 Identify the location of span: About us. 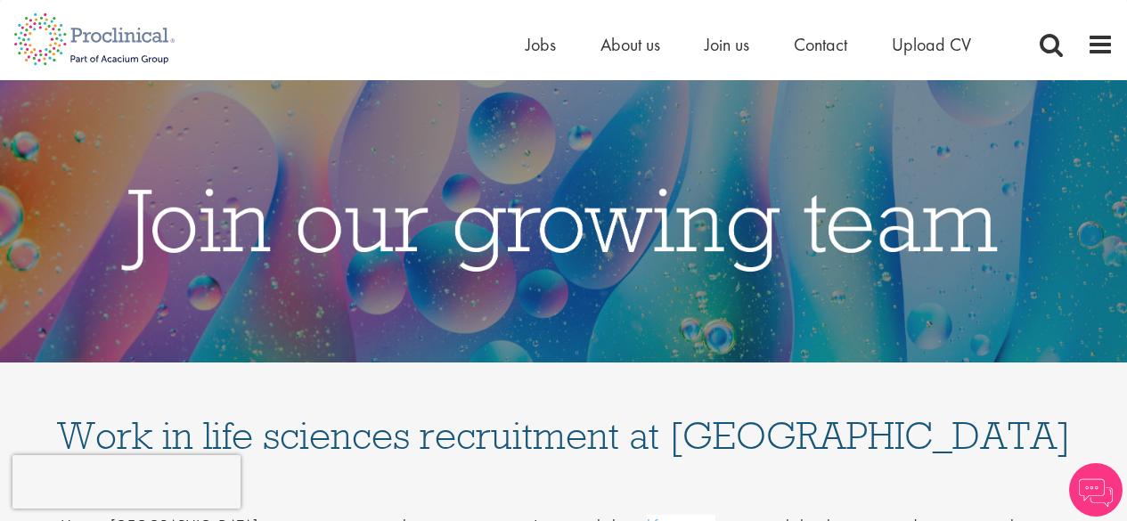
(630, 45).